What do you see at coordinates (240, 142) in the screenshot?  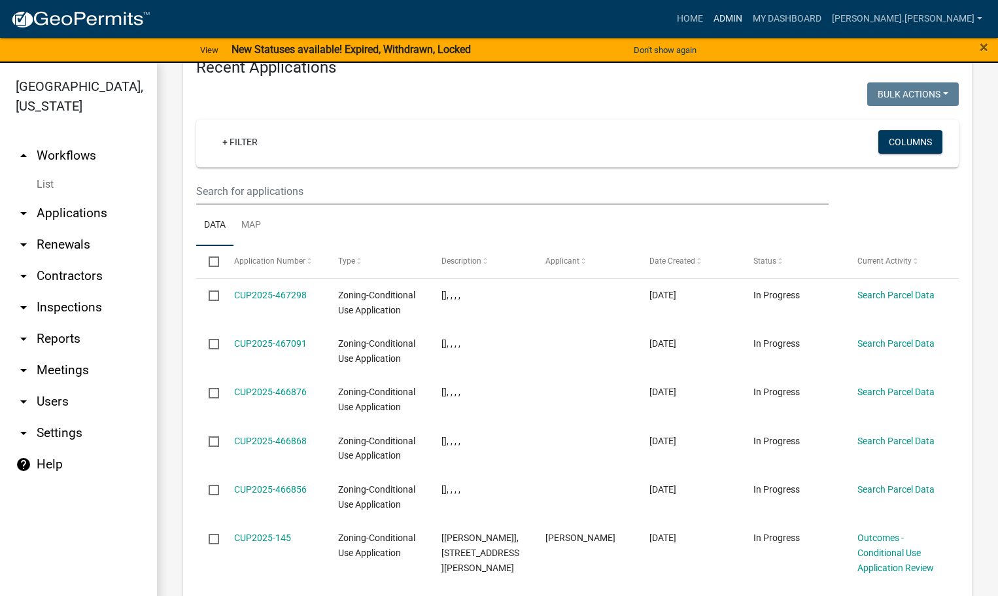 I see `a: + Filter` at bounding box center [240, 142].